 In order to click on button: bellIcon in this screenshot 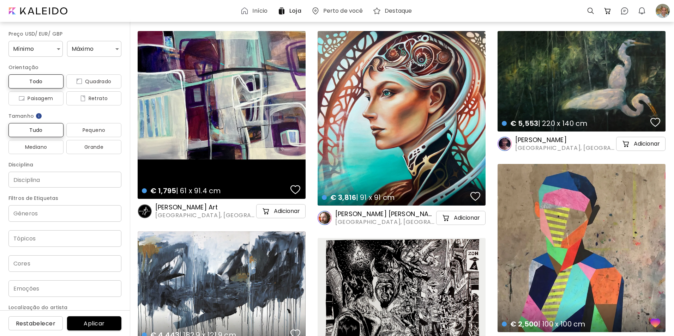, I will do `click(642, 11)`.